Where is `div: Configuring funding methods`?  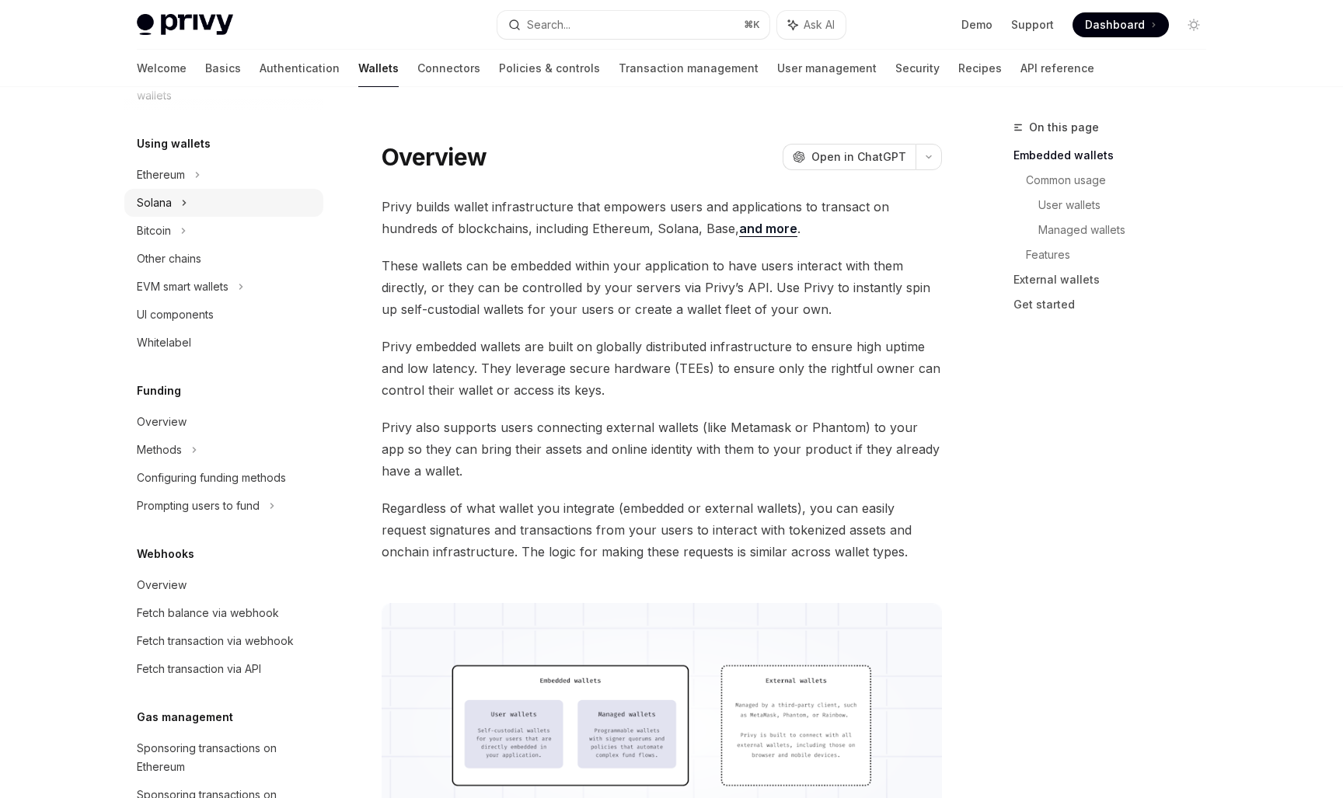 div: Configuring funding methods is located at coordinates (211, 478).